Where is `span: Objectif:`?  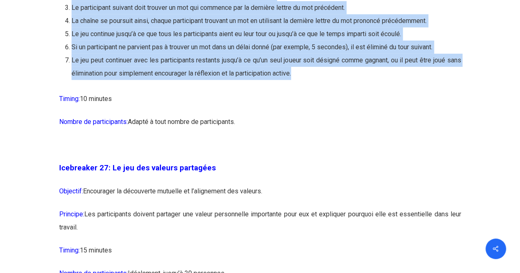 span: Objectif: is located at coordinates (71, 191).